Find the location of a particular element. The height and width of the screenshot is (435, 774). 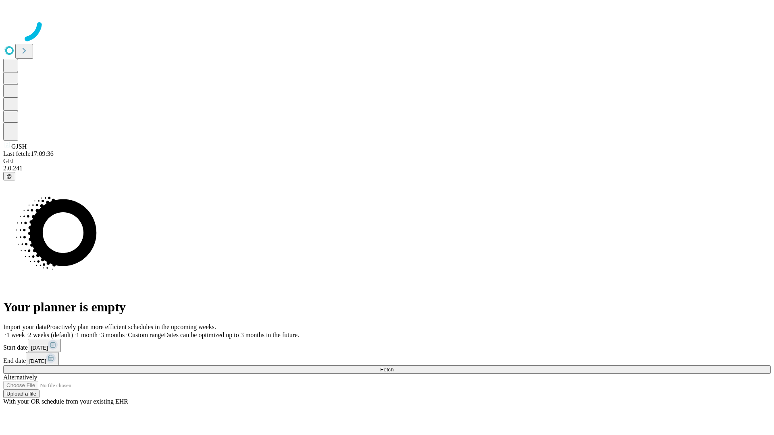

span: 2 weeks (default) is located at coordinates (50, 335).